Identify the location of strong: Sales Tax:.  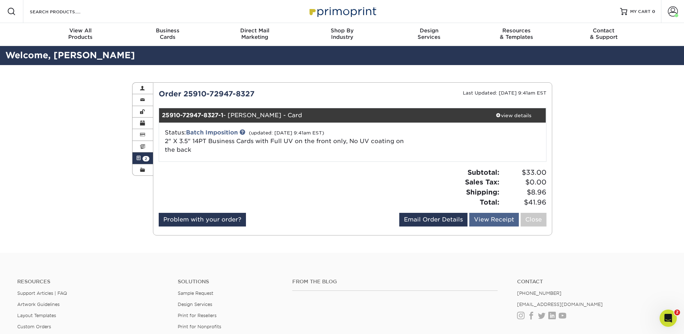
(482, 182).